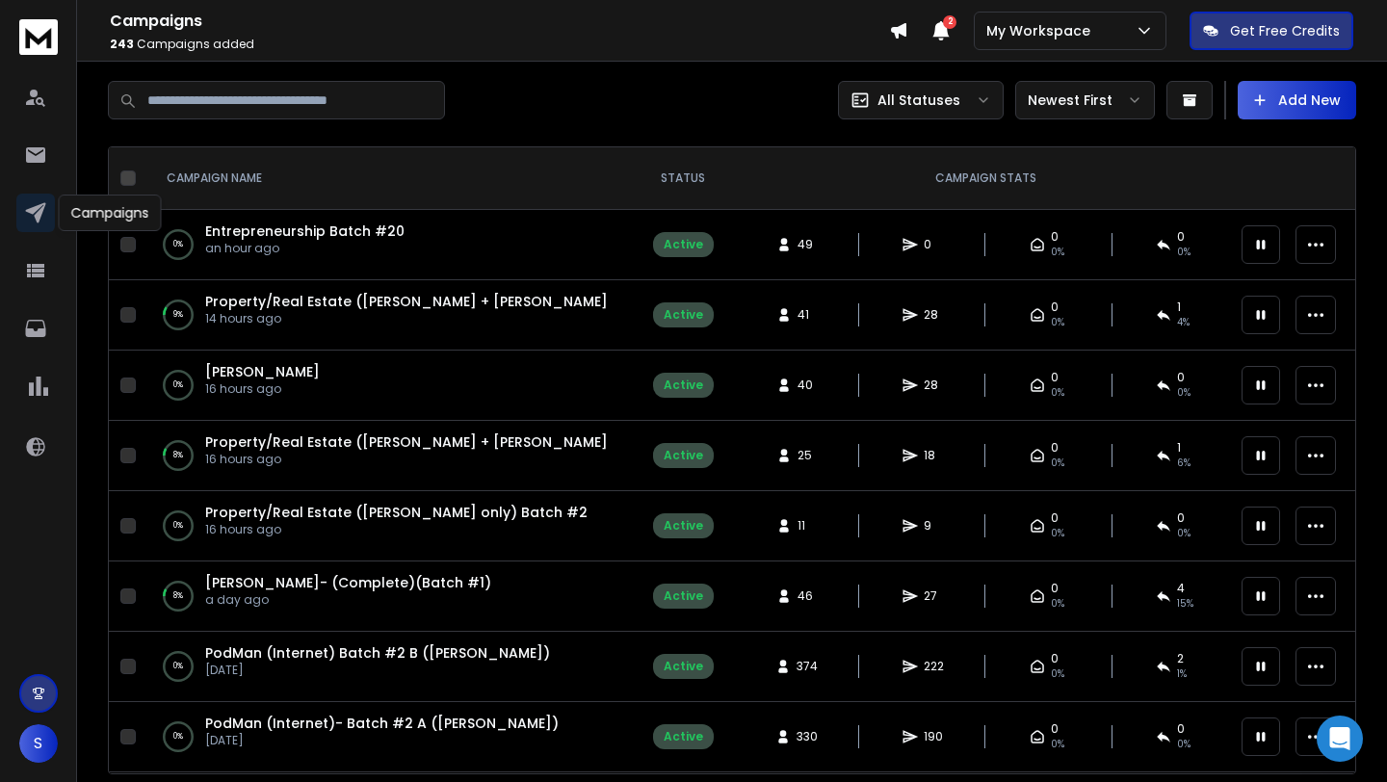  Describe the element at coordinates (985, 178) in the screenshot. I see `th: CAMPAIGN STATS` at that location.